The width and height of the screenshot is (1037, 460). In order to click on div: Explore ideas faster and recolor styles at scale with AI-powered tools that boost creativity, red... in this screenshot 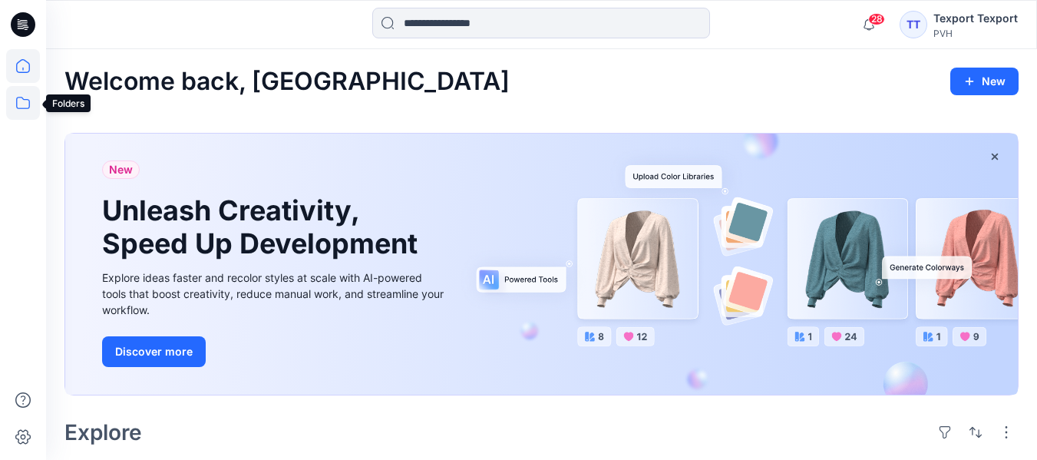, I will do `click(275, 293)`.